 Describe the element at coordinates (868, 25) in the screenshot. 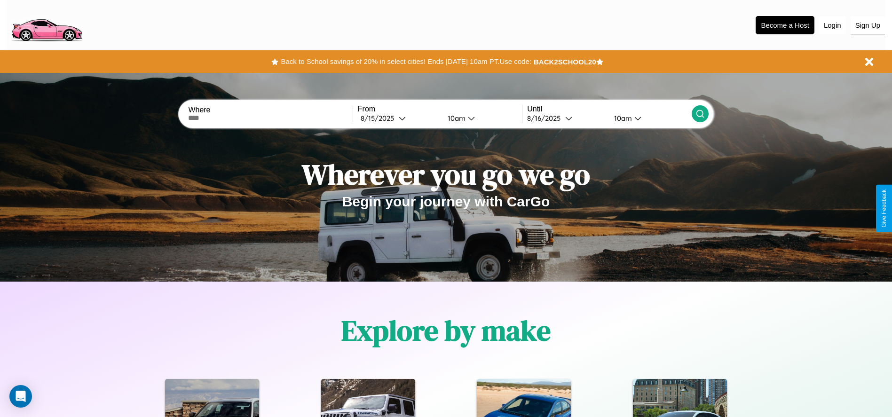

I see `button: Sign Up` at that location.